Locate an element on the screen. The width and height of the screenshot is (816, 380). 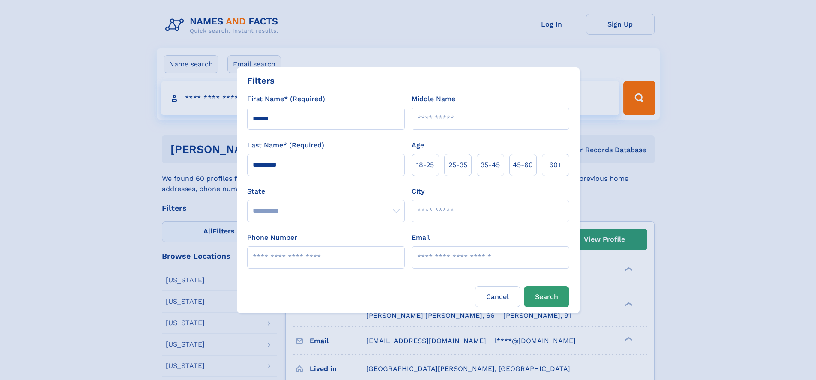
span: 35‑45 is located at coordinates (490, 165).